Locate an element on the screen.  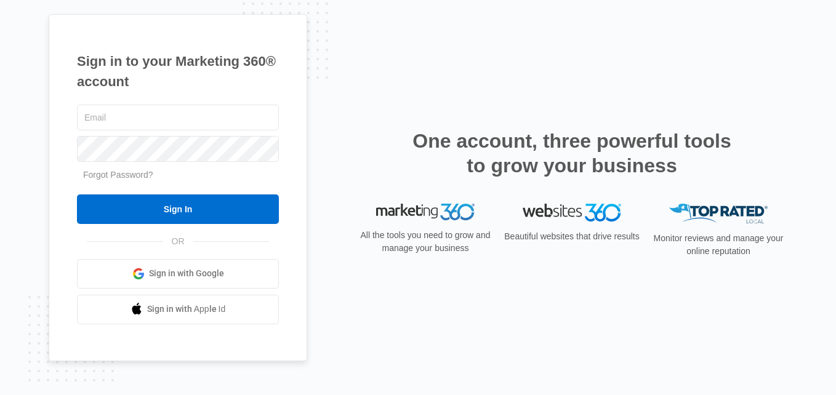
span: Sign in with Apple Id is located at coordinates (186, 309).